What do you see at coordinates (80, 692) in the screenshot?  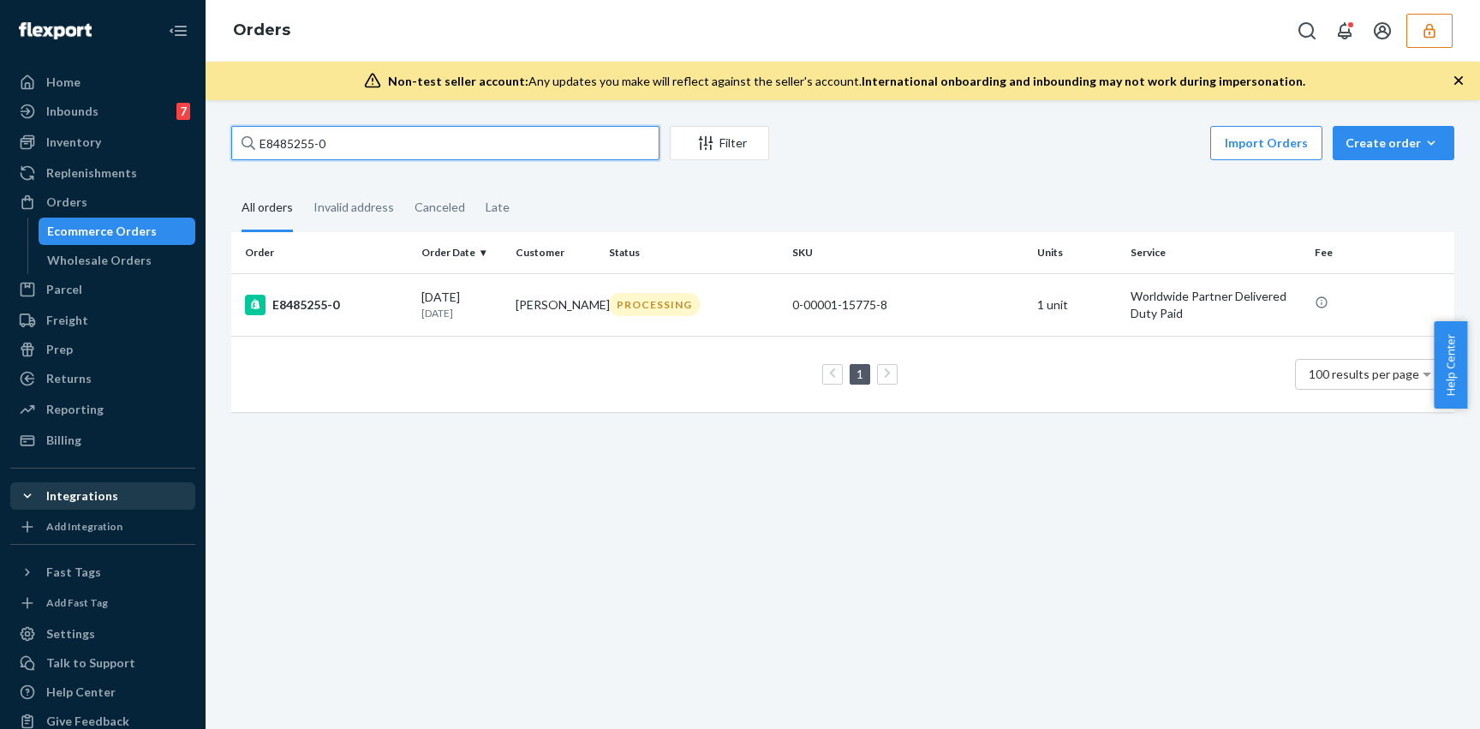 I see `div: Help Center` at bounding box center [80, 692].